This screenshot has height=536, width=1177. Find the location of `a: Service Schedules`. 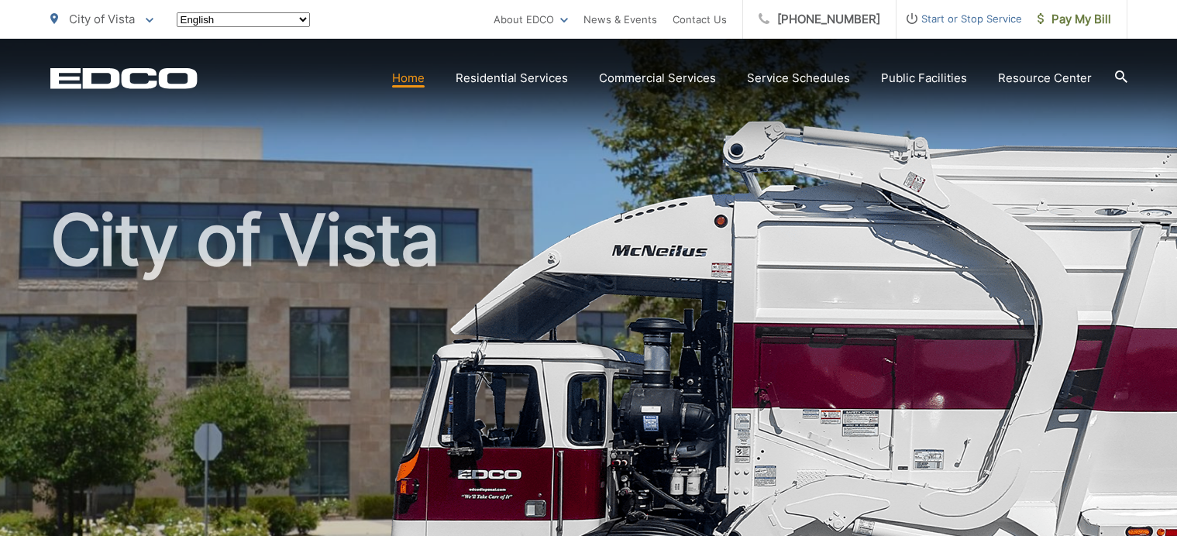

a: Service Schedules is located at coordinates (798, 78).